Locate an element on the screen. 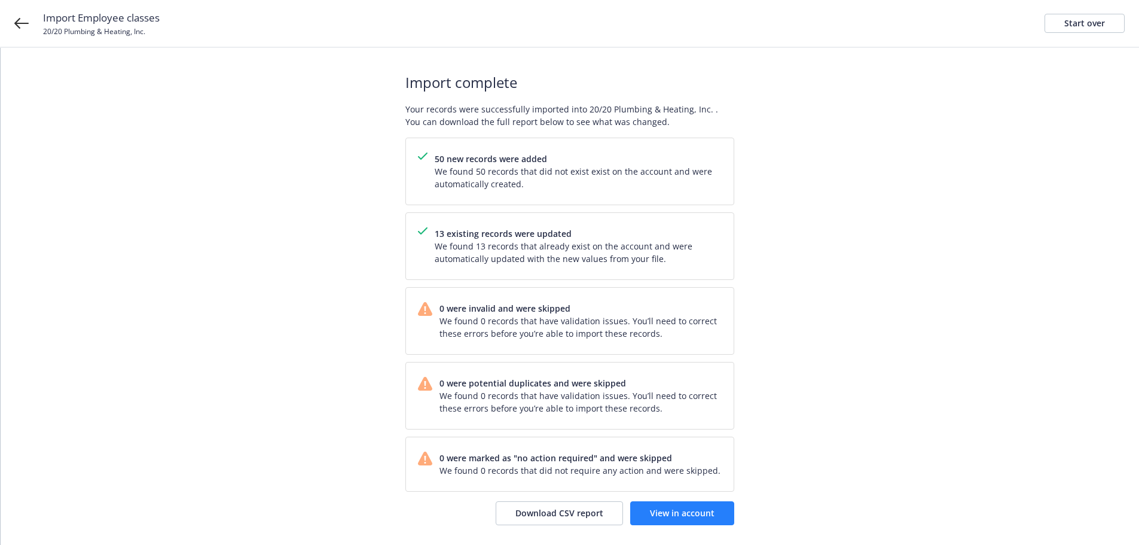  span: Import Employee classes is located at coordinates (101, 18).